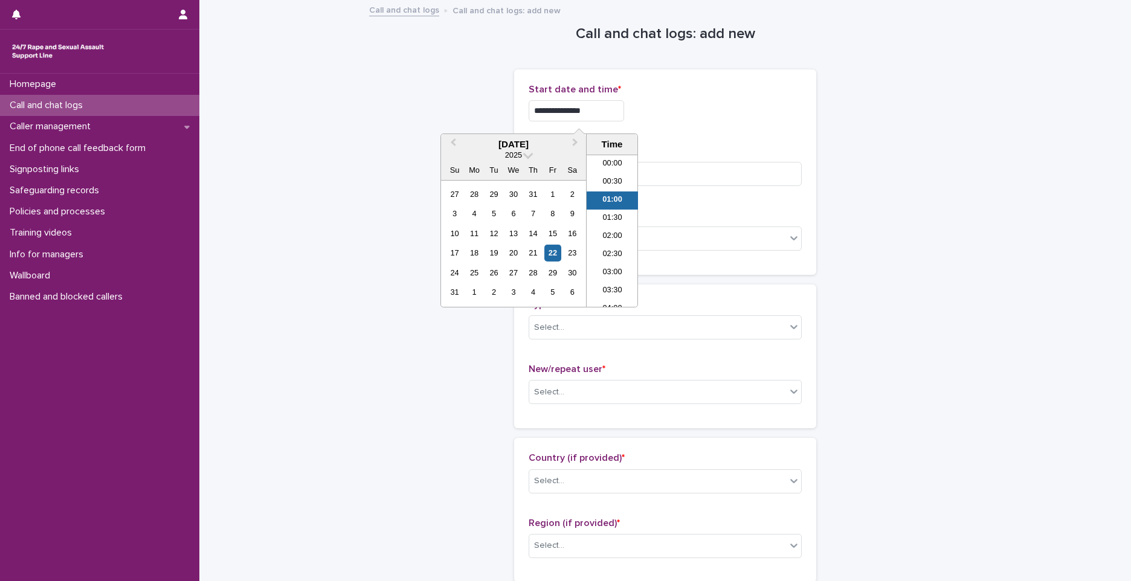 The height and width of the screenshot is (581, 1131). What do you see at coordinates (552, 233) in the screenshot?
I see `div: Choose Friday, August 15th, 2025` at bounding box center [552, 233].